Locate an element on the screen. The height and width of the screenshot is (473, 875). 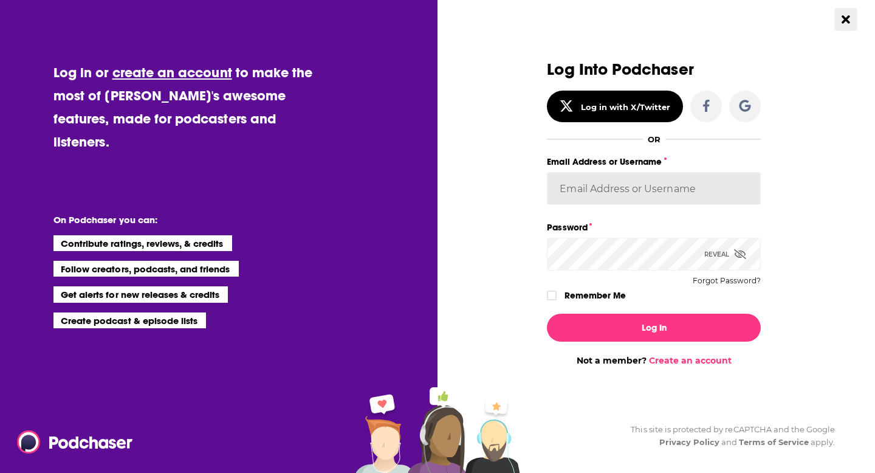
li: Follow creators, podcasts, and friends is located at coordinates (146, 269).